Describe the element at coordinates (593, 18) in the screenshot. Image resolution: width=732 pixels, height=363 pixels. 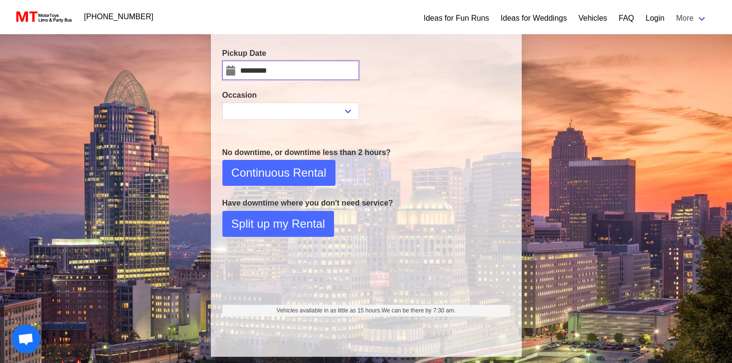
I see `a: Vehicles` at that location.